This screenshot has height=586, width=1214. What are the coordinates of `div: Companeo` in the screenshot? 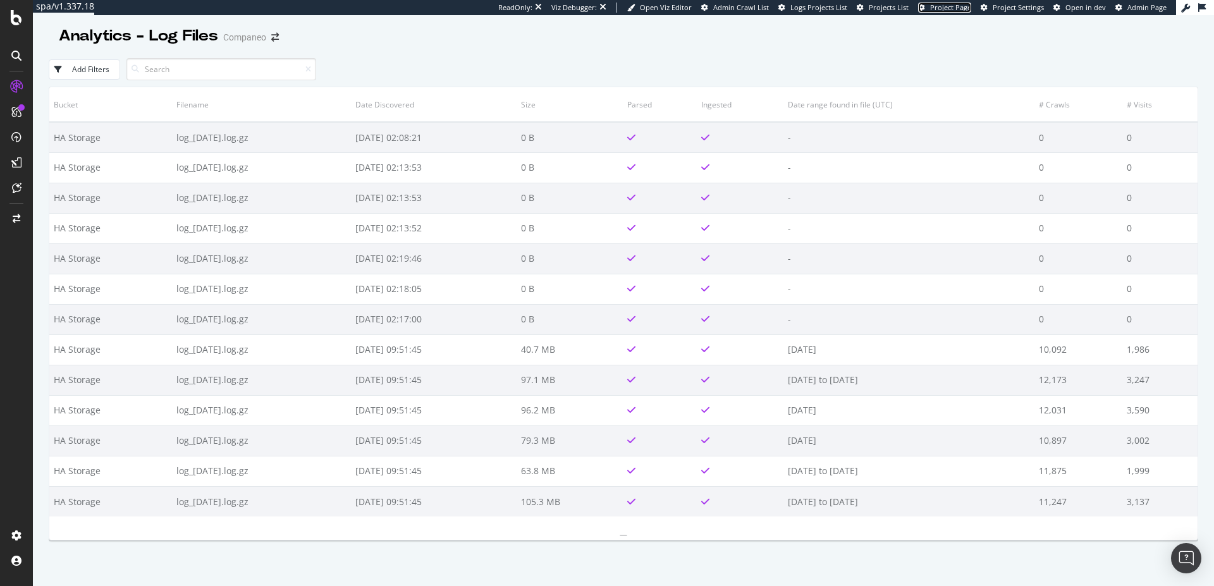 It's located at (245, 37).